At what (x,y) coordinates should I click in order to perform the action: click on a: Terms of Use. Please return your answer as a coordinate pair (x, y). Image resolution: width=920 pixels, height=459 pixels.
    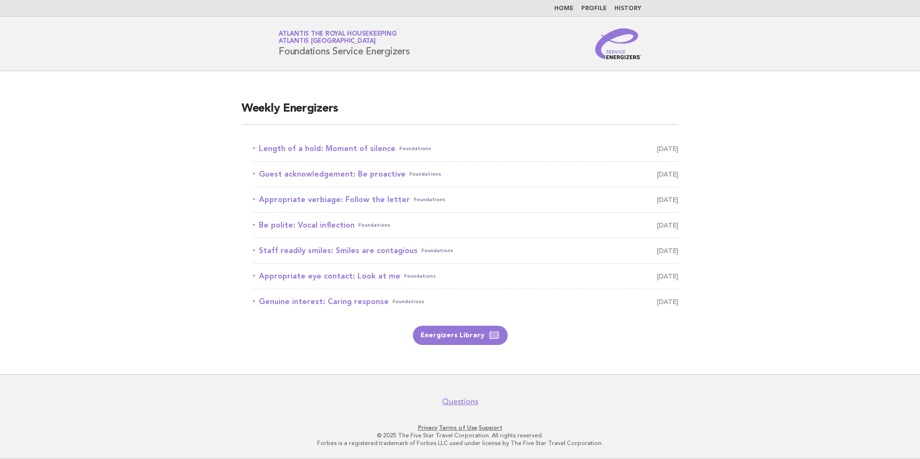
    Looking at the image, I should click on (458, 428).